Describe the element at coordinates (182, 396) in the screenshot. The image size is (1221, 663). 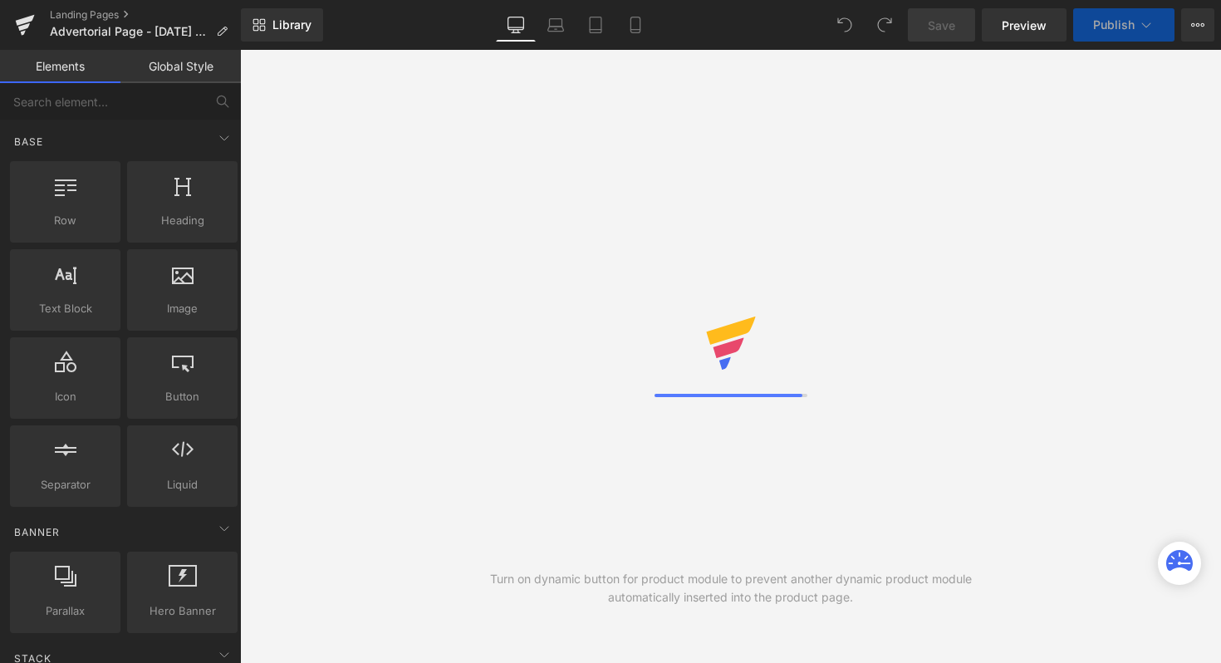
I see `span: Button` at that location.